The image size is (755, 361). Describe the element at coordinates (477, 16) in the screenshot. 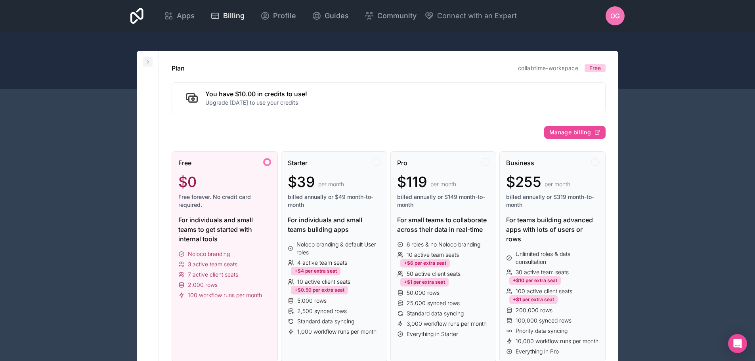

I see `span: Connect with an Expert` at that location.